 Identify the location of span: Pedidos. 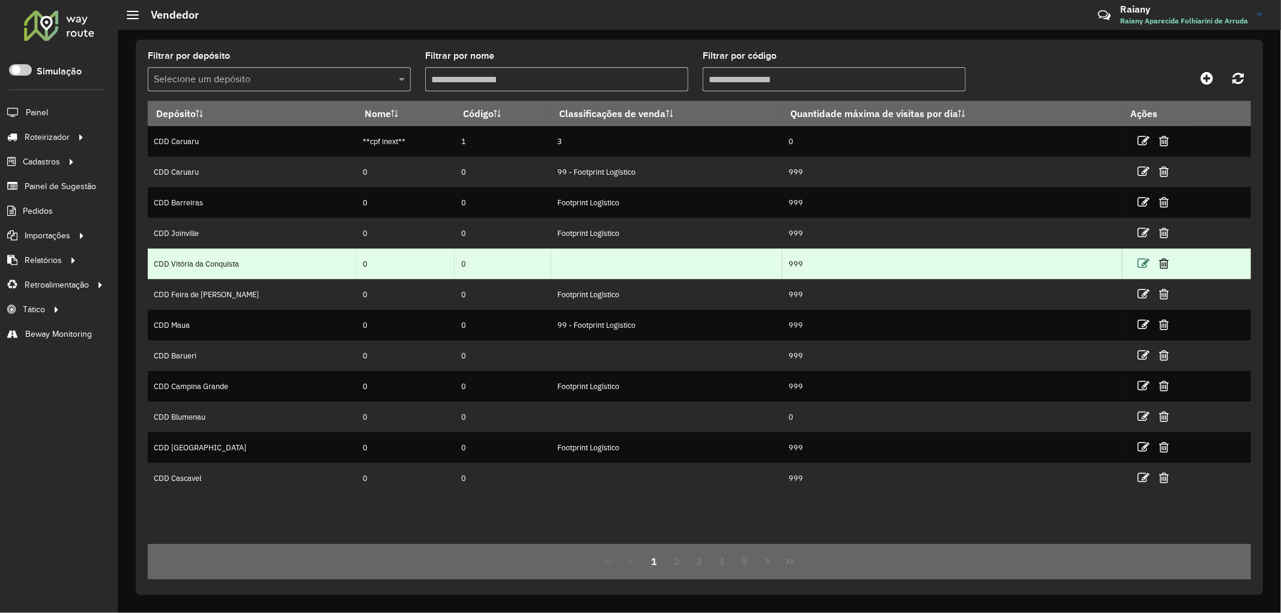
(38, 211).